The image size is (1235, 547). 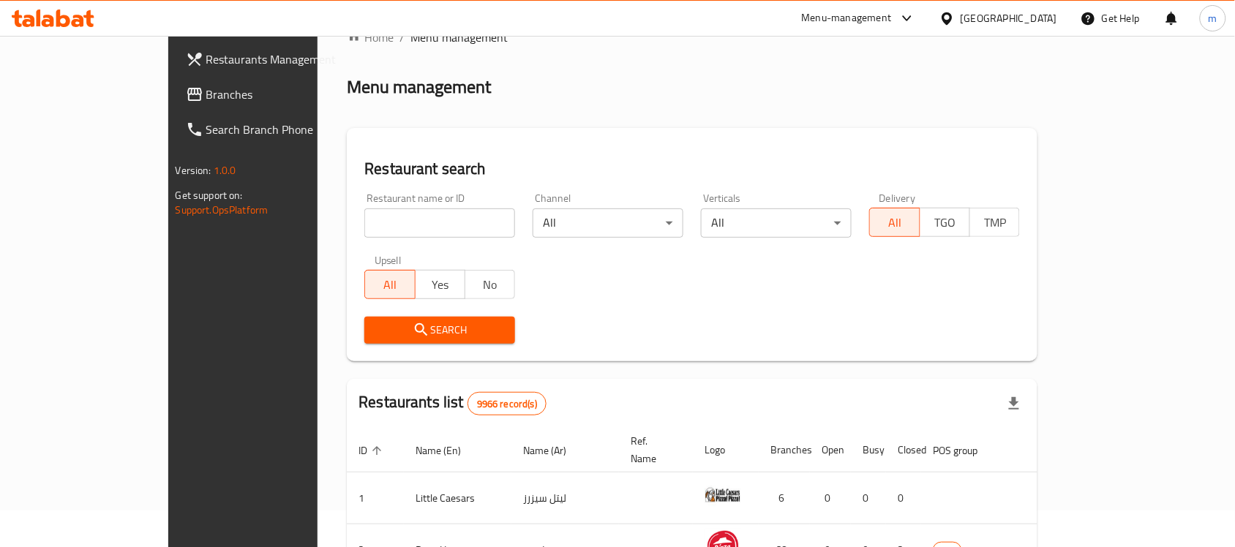 What do you see at coordinates (285, 59) in the screenshot?
I see `span: Restaurants Management` at bounding box center [285, 59].